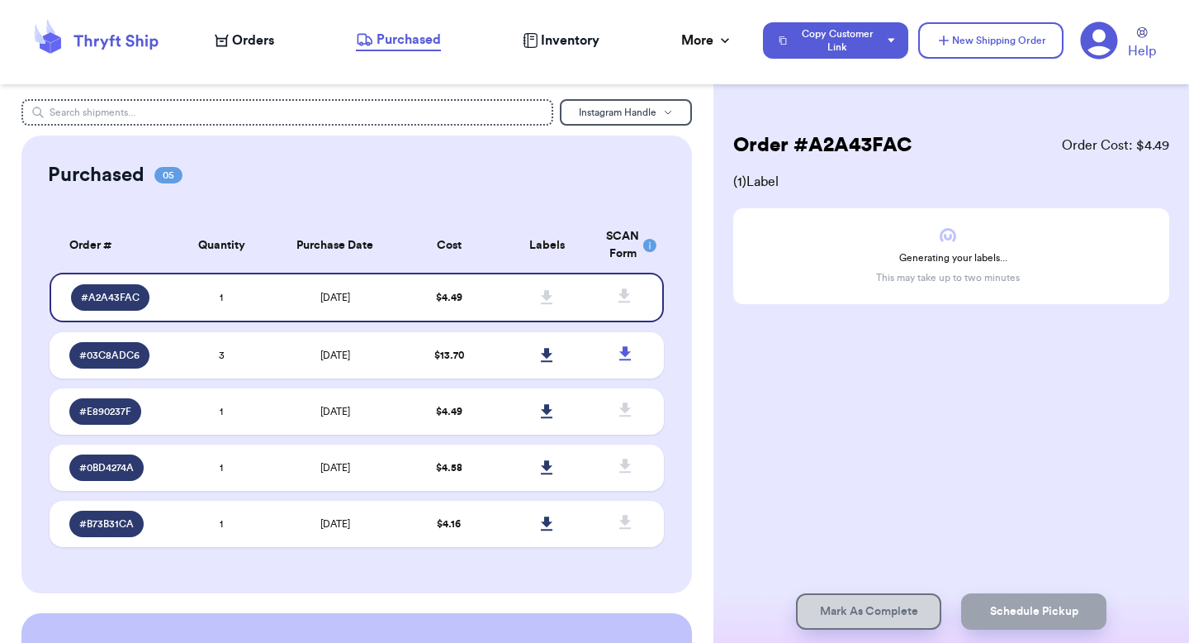  Describe the element at coordinates (547, 245) in the screenshot. I see `th: Labels` at that location.